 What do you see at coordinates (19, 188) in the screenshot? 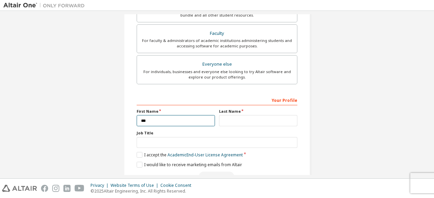
I see `img: altair_logo.svg` at bounding box center [19, 188].